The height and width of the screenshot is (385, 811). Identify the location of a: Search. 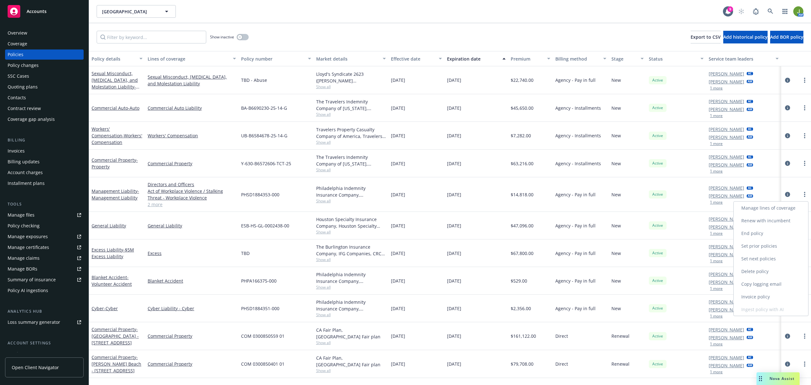
(771, 11).